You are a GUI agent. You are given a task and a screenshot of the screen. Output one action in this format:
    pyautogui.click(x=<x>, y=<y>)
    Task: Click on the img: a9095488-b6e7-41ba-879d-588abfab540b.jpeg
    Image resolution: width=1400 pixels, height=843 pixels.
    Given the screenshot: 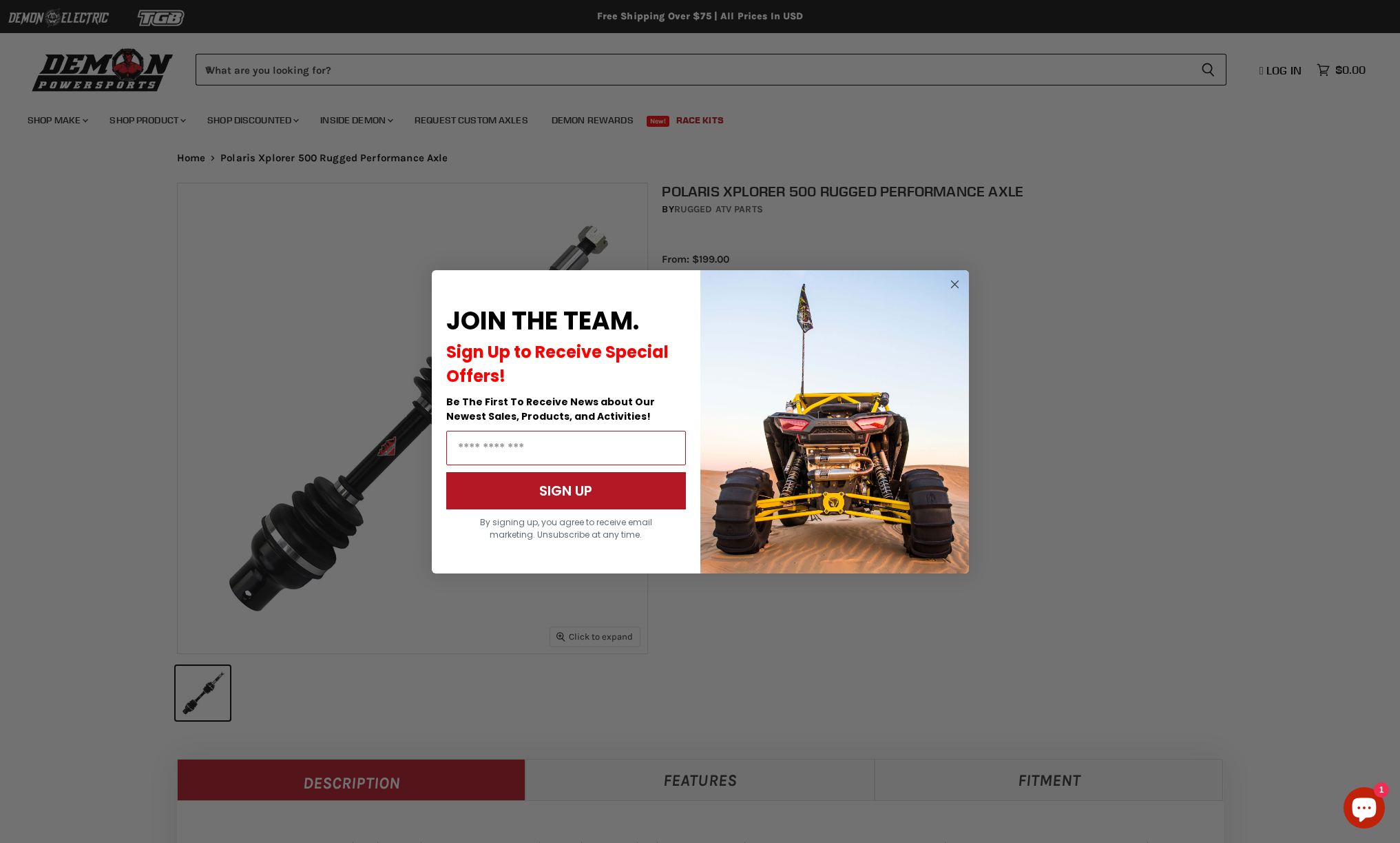 What is the action you would take?
    pyautogui.click(x=835, y=422)
    